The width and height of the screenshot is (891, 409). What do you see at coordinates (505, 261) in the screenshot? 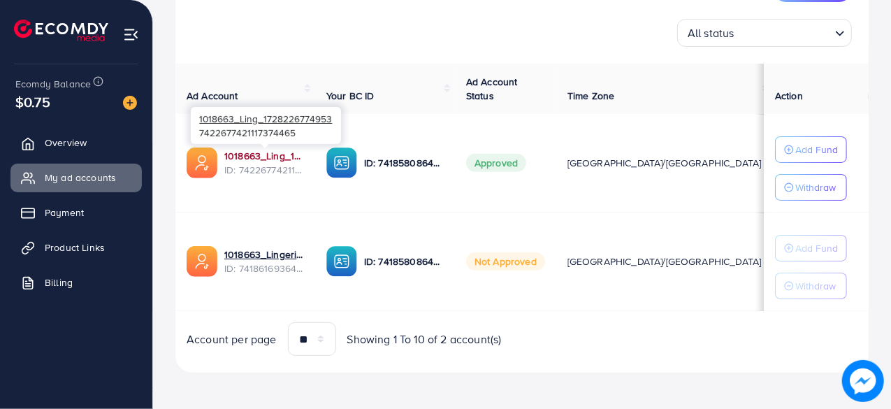
I see `span: Not Approved` at bounding box center [505, 261].